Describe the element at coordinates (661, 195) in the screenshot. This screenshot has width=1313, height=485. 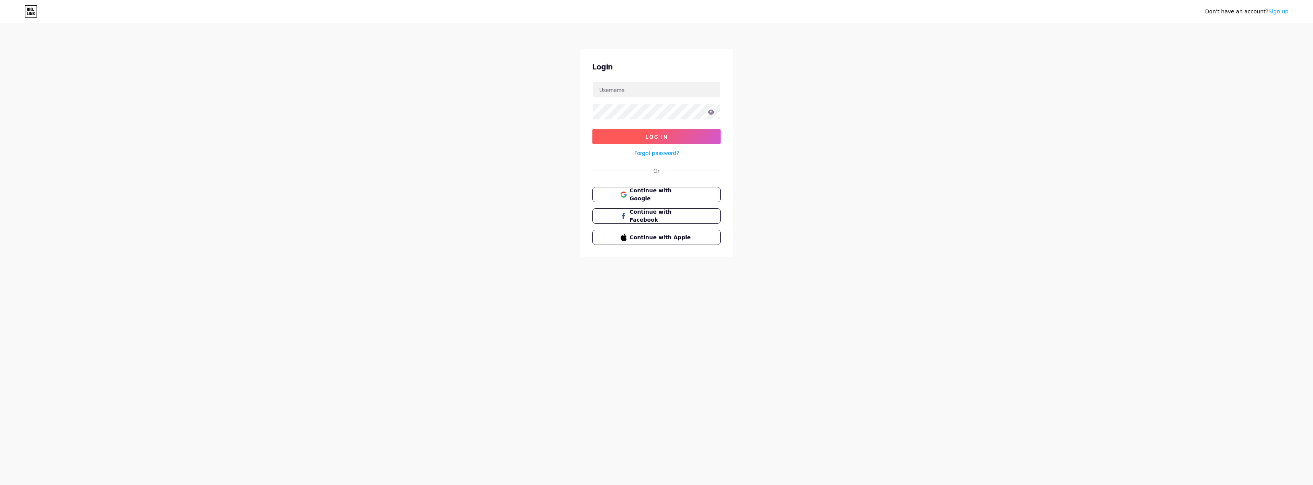
I see `span: Continue with Google` at that location.